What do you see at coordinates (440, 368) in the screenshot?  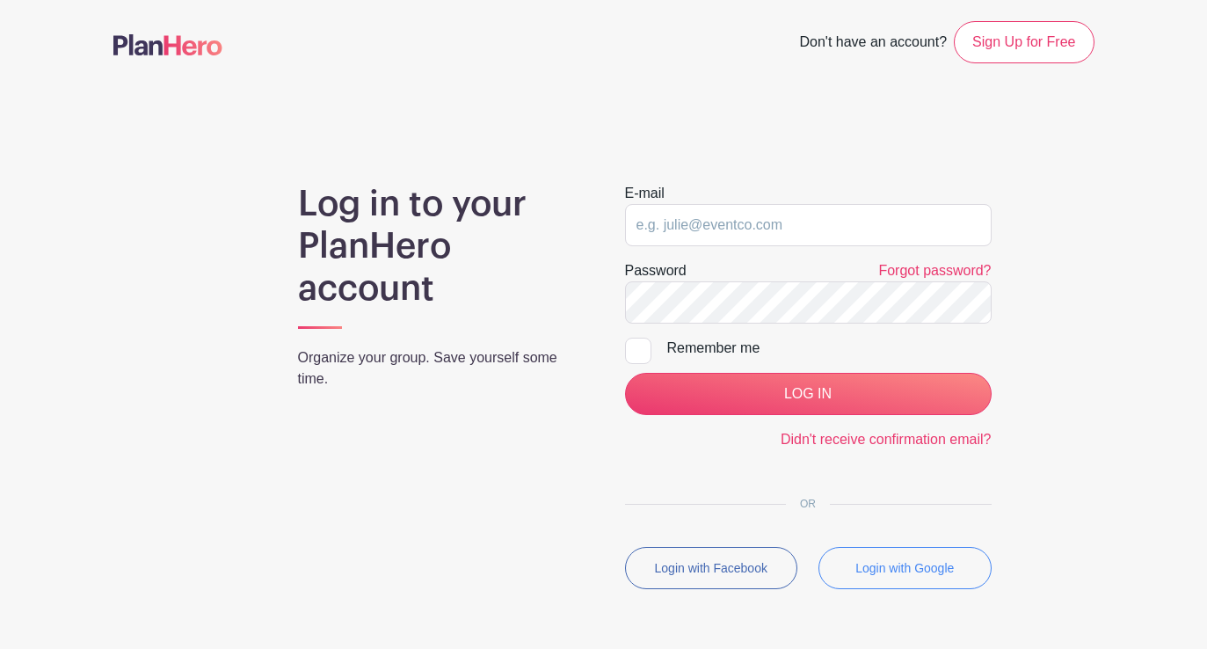 I see `p: Organize your group. Save yourself some time.` at bounding box center [440, 368].